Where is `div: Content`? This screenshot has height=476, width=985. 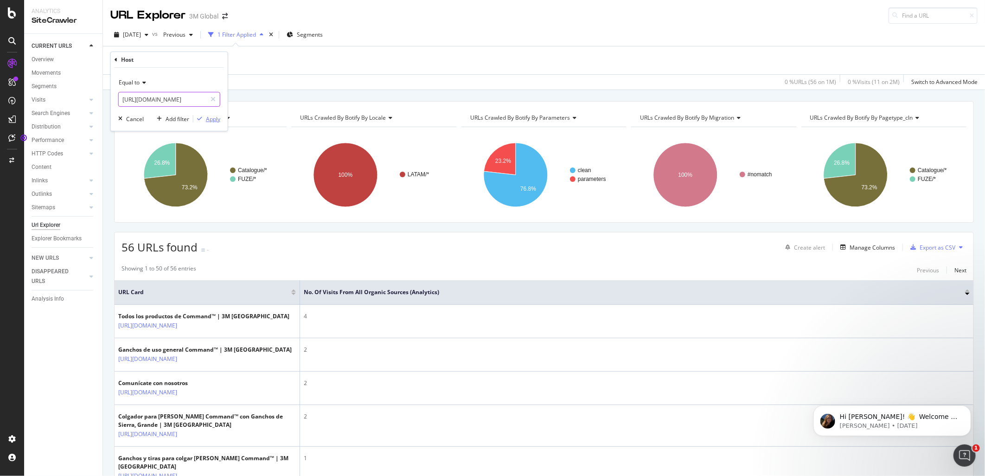 div: Content is located at coordinates (41, 167).